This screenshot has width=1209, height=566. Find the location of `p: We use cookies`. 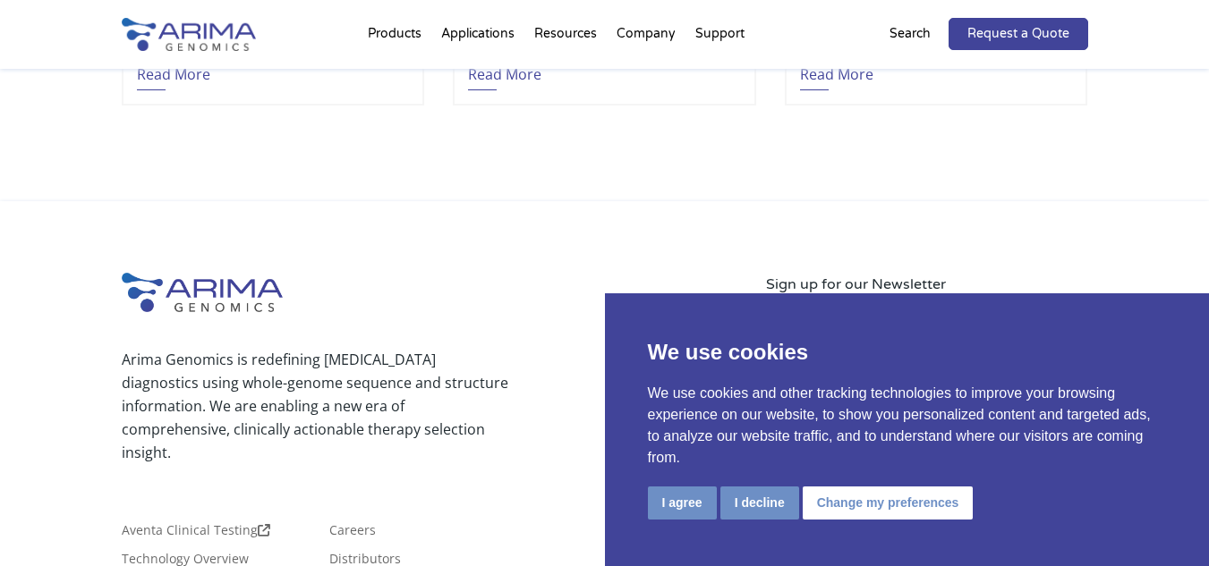

p: We use cookies is located at coordinates (907, 353).